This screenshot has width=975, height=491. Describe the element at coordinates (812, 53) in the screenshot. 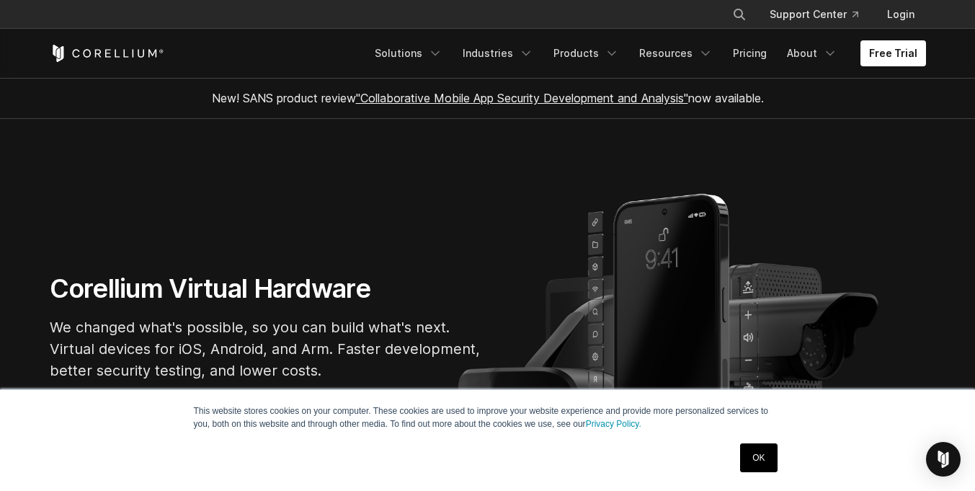

I see `a: About` at that location.